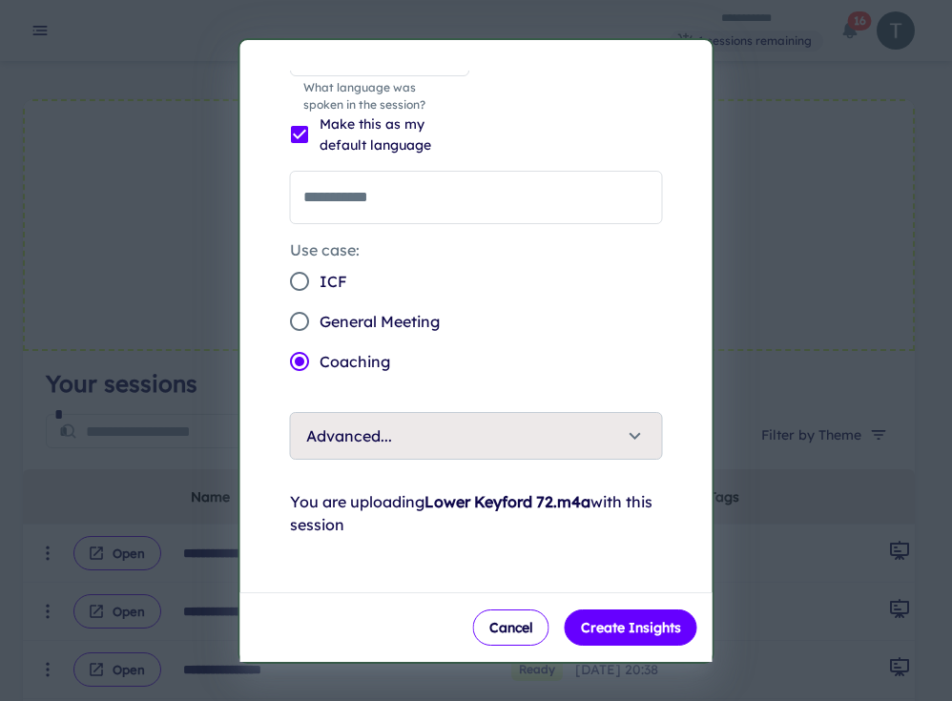 The height and width of the screenshot is (701, 952). Describe the element at coordinates (476, 513) in the screenshot. I see `p: You are uploading with this session` at that location.